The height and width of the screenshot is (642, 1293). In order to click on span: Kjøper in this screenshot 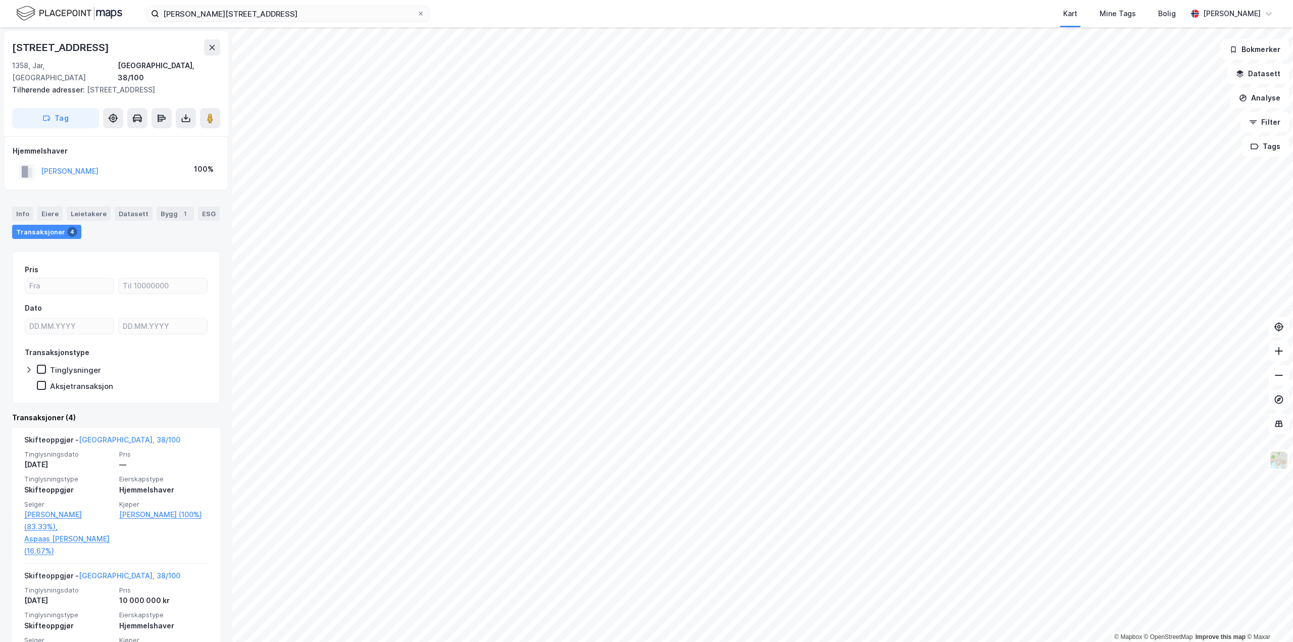, I will do `click(164, 504)`.